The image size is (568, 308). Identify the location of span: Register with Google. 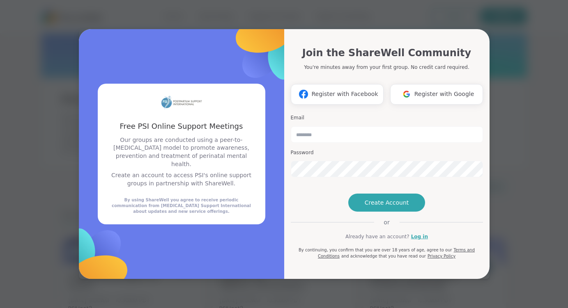
(444, 94).